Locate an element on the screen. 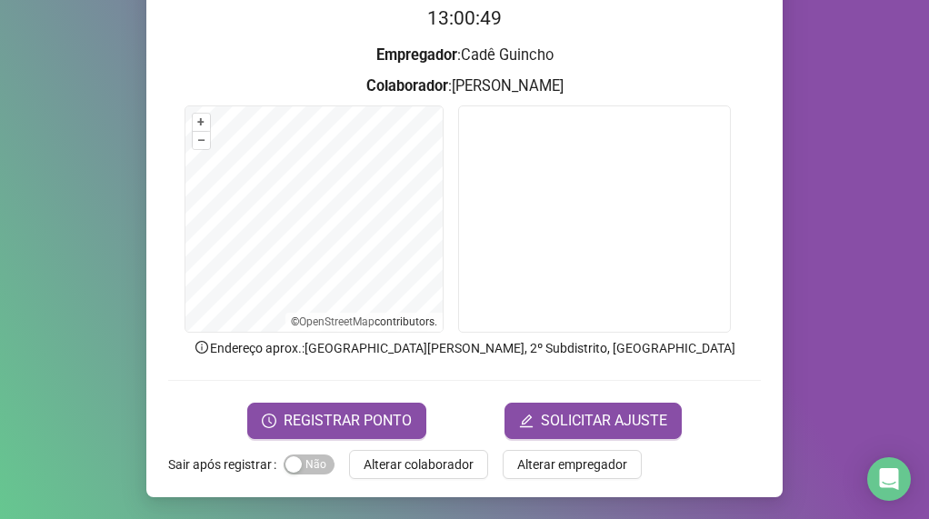 The height and width of the screenshot is (519, 929). span: Alterar empregador is located at coordinates (572, 465).